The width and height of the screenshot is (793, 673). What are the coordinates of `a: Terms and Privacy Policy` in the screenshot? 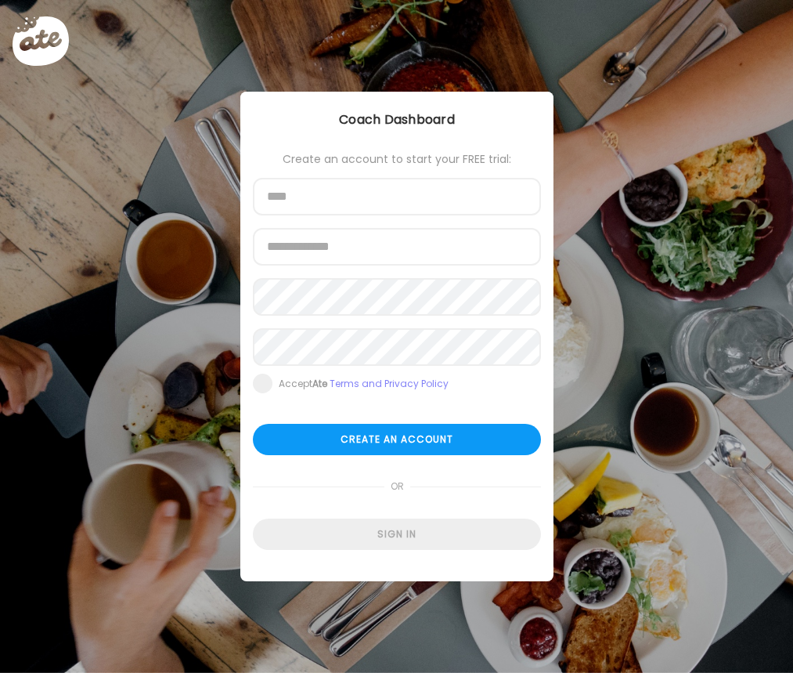 It's located at (389, 383).